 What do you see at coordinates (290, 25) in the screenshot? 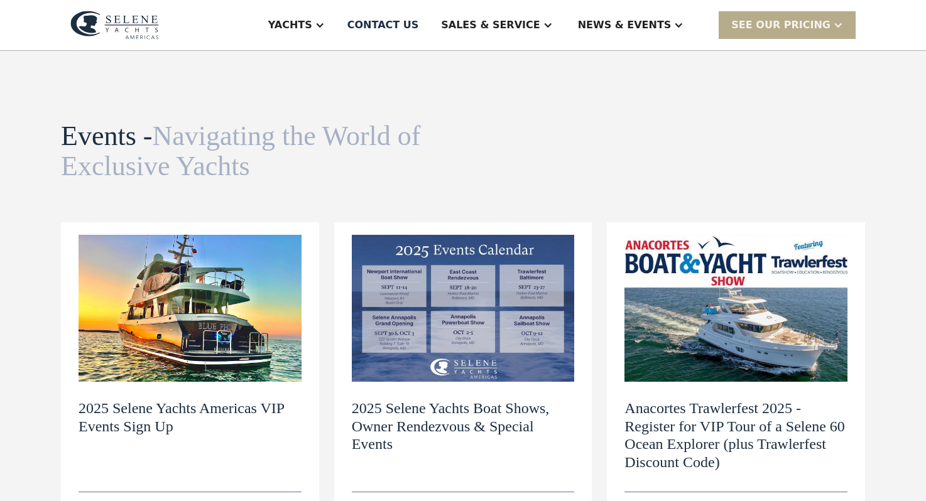
I see `div: Yachts` at bounding box center [290, 25].